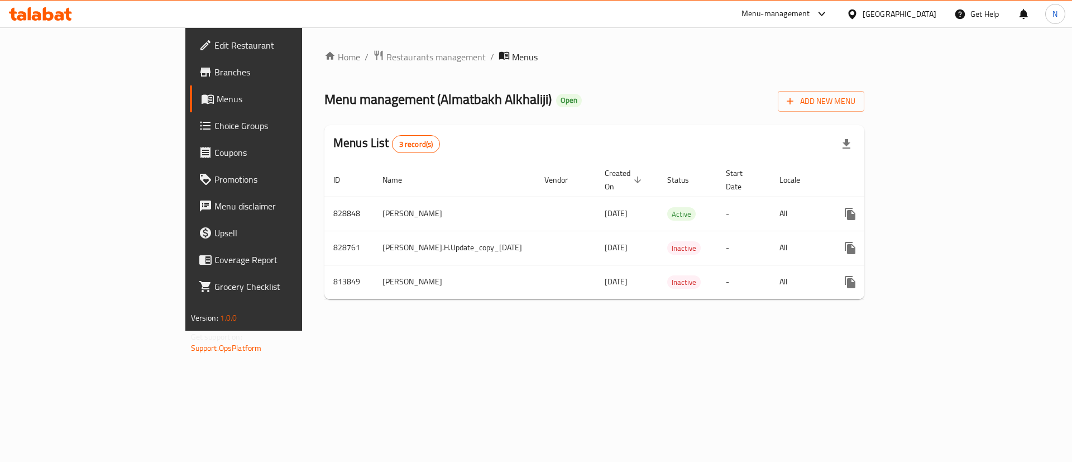 The width and height of the screenshot is (1072, 462). Describe the element at coordinates (285, 45) in the screenshot. I see `span: Edit Restaurant` at that location.